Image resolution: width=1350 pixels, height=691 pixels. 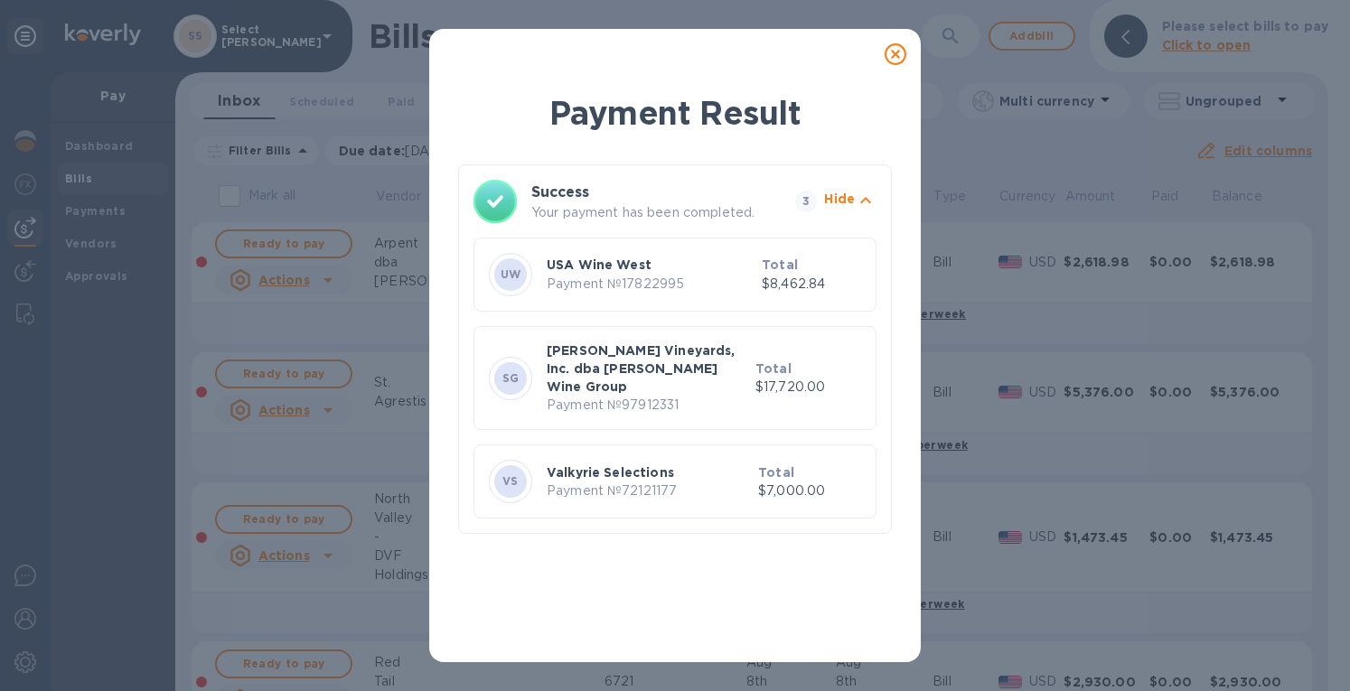 What do you see at coordinates (511, 274) in the screenshot?
I see `b: UW` at bounding box center [511, 274].